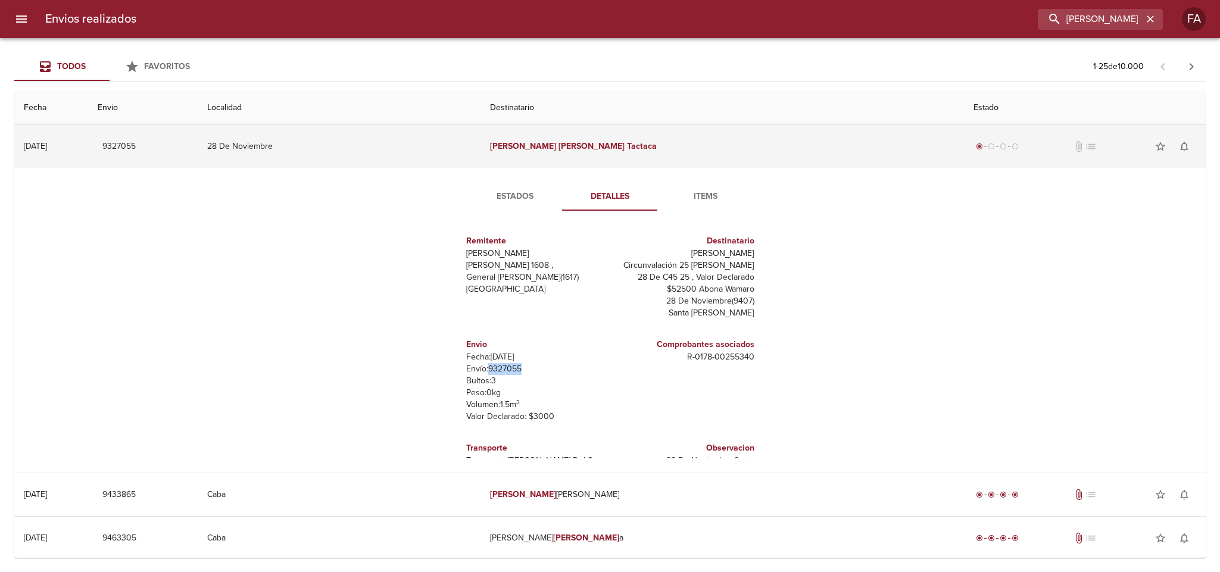 Image resolution: width=1220 pixels, height=572 pixels. What do you see at coordinates (610, 196) in the screenshot?
I see `span: Detalles` at bounding box center [610, 196].